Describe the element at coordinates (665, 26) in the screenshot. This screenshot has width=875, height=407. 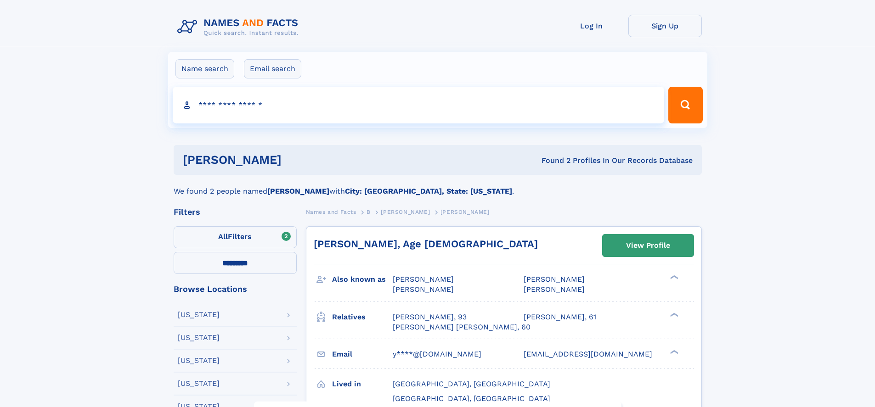
I see `a: Sign Up` at that location.